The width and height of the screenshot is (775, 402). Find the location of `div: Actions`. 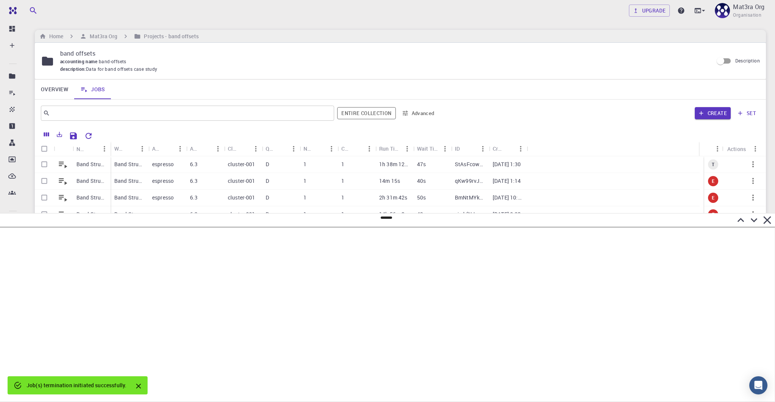

div: Actions is located at coordinates (742, 149).